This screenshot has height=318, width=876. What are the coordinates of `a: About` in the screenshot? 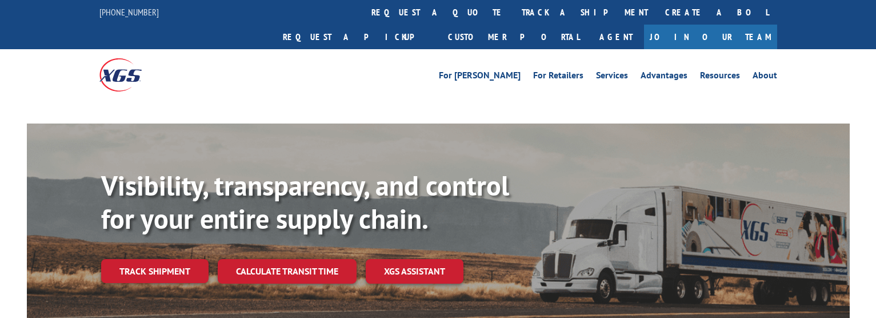 It's located at (765, 77).